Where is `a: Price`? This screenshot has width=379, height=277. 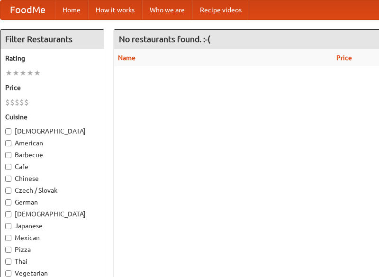 a: Price is located at coordinates (344, 58).